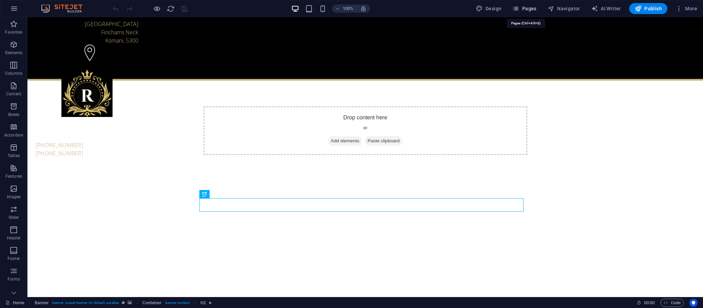 Image resolution: width=703 pixels, height=308 pixels. What do you see at coordinates (14, 197) in the screenshot?
I see `p: Images` at bounding box center [14, 197].